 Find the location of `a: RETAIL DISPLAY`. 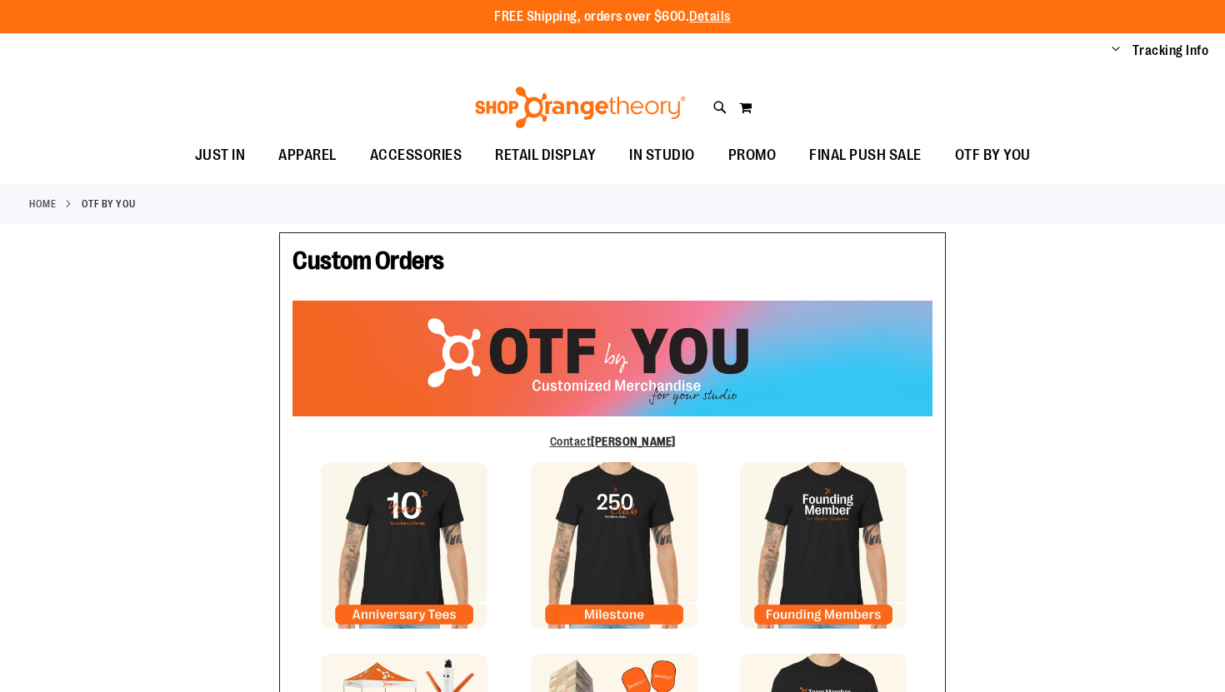

a: RETAIL DISPLAY is located at coordinates (545, 156).